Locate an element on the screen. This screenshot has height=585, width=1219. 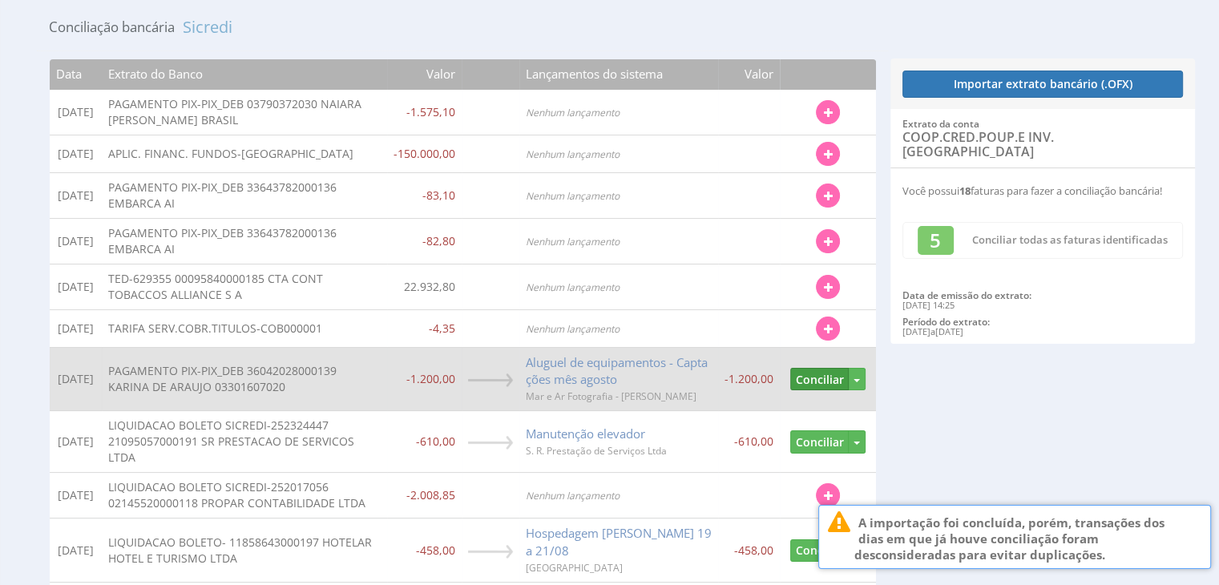
div: Conciliar todas as faturas identificadas is located at coordinates (1070, 240).